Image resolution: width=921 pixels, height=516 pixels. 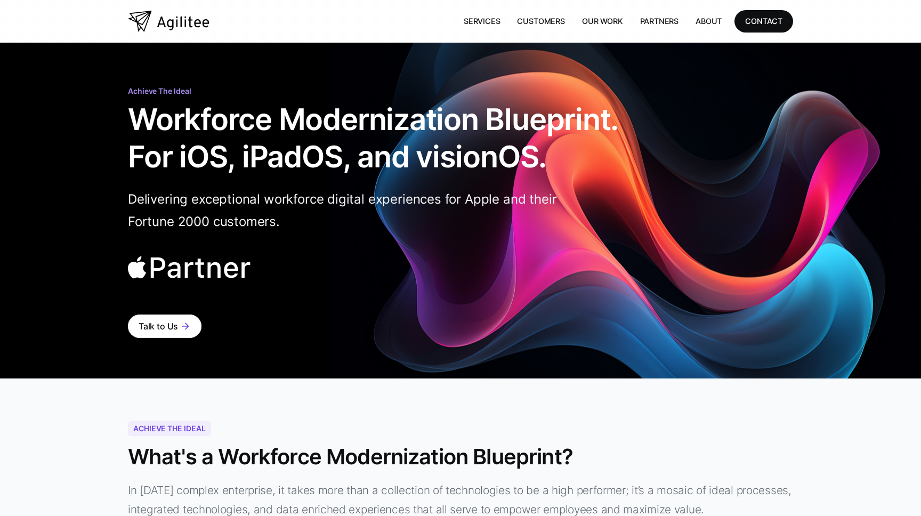 What do you see at coordinates (708, 21) in the screenshot?
I see `a: About` at bounding box center [708, 21].